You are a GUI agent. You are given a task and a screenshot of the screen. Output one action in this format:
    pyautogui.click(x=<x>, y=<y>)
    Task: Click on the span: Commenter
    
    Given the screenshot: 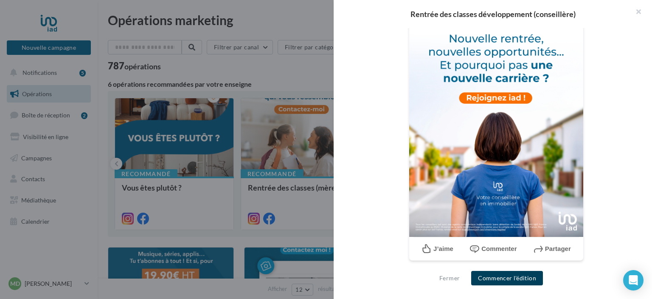 What is the action you would take?
    pyautogui.click(x=499, y=248)
    